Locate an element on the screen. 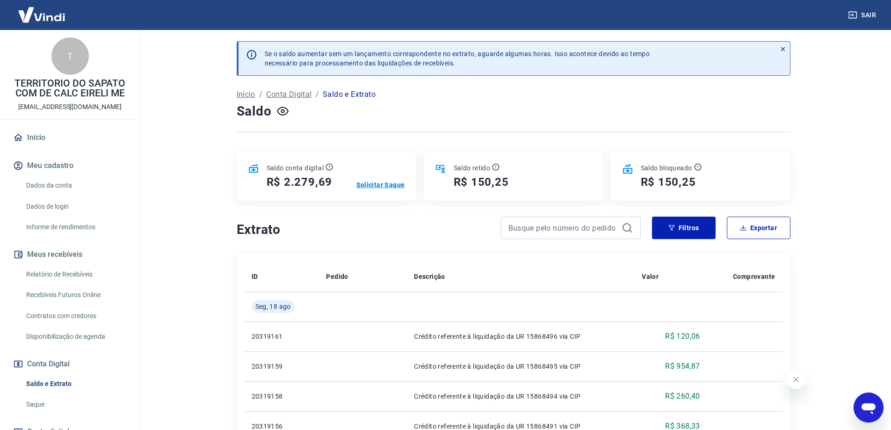 This screenshot has height=430, width=891. button: Filtros is located at coordinates (684, 228).